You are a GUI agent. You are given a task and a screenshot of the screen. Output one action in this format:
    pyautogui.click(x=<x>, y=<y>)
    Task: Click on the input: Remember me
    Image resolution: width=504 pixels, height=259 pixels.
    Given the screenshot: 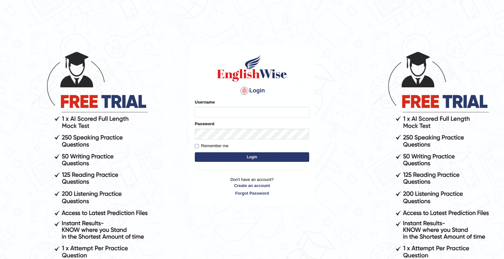 What is the action you would take?
    pyautogui.click(x=197, y=146)
    